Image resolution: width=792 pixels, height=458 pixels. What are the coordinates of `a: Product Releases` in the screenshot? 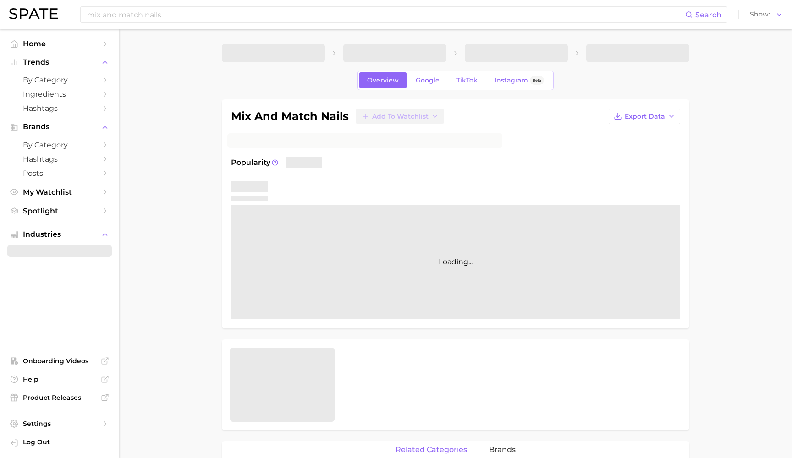 It's located at (60, 398).